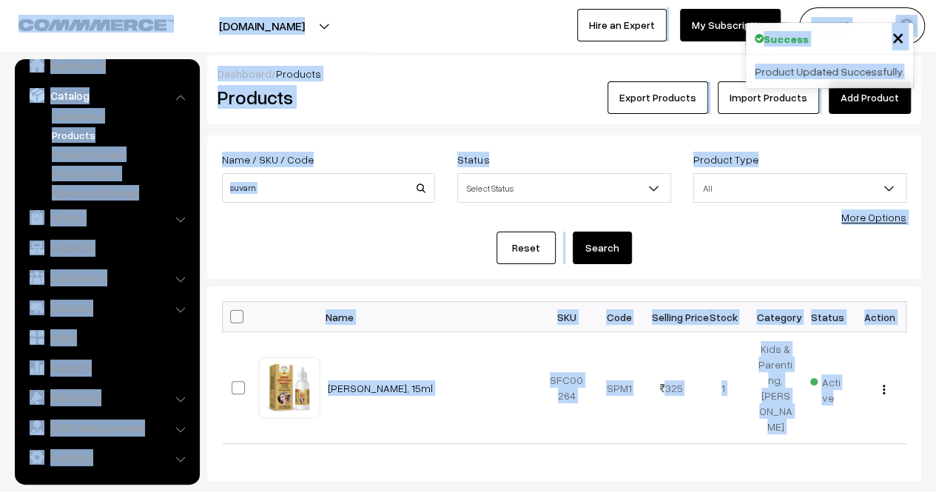 This screenshot has width=936, height=492. What do you see at coordinates (107, 218) in the screenshot?
I see `a: Orders` at bounding box center [107, 218].